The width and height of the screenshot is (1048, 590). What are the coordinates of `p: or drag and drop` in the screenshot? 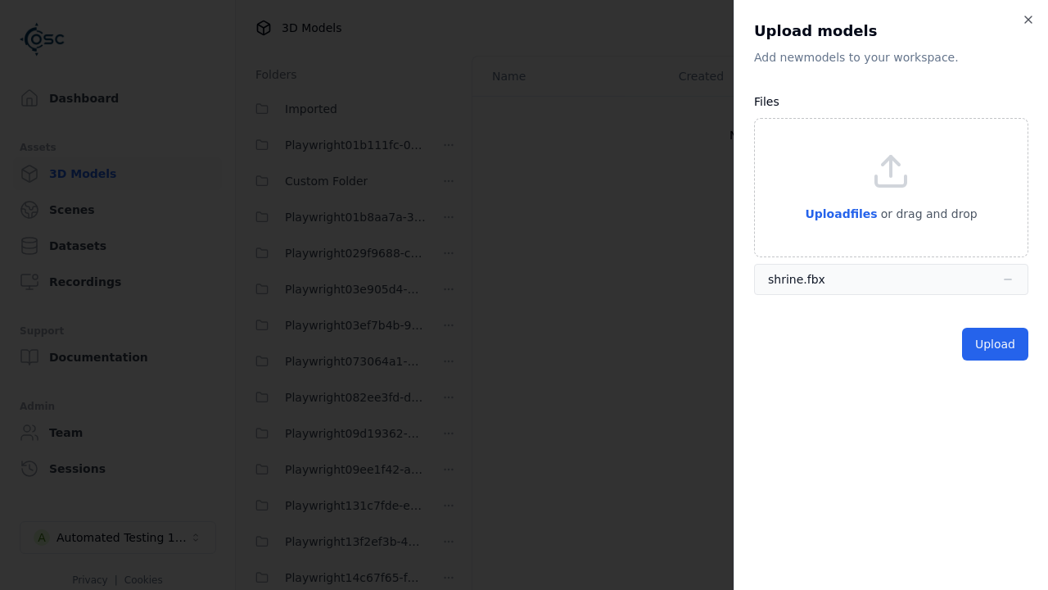 It's located at (928, 214).